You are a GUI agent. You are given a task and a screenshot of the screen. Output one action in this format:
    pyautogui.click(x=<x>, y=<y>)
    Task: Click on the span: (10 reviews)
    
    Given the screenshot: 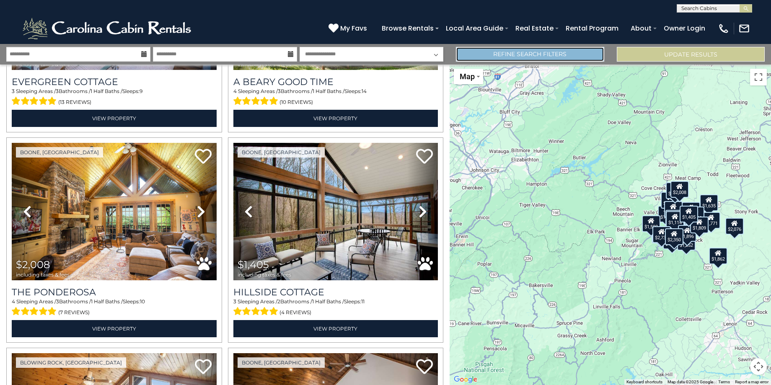 What is the action you would take?
    pyautogui.click(x=296, y=102)
    